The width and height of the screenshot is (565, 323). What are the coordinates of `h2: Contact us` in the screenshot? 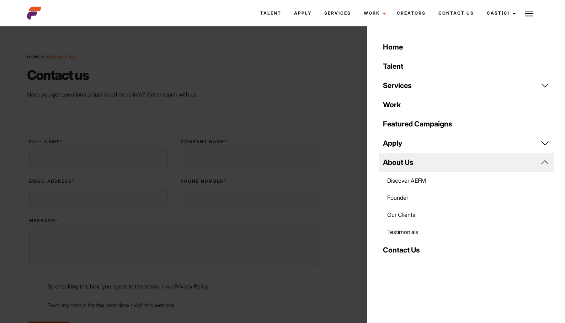 It's located at (218, 75).